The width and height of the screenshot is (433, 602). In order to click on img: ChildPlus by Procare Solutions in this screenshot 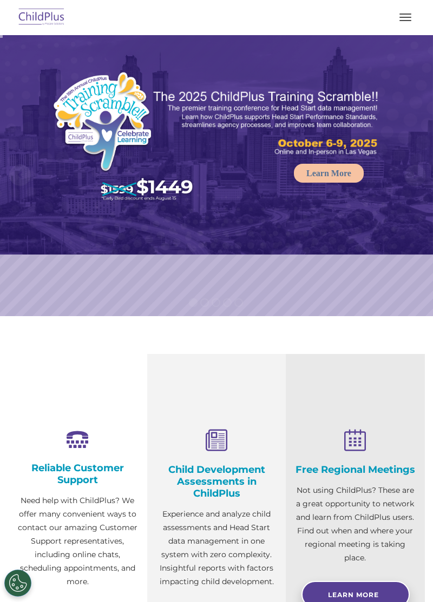, I will do `click(42, 17)`.